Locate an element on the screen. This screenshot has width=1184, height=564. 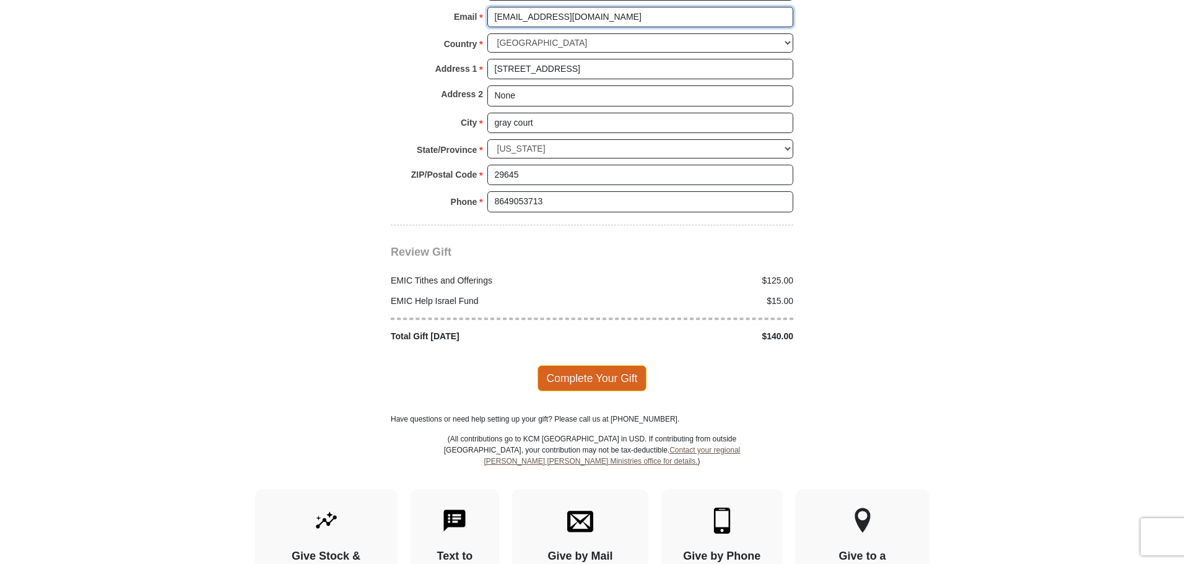
div: $15.00 is located at coordinates (696, 301).